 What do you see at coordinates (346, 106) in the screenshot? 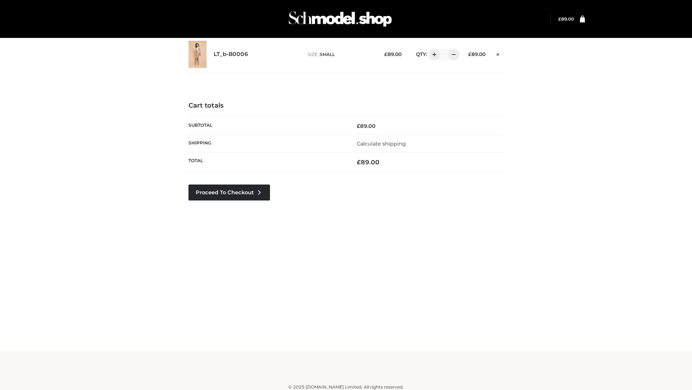
I see `h4: Cart totals` at bounding box center [346, 106].